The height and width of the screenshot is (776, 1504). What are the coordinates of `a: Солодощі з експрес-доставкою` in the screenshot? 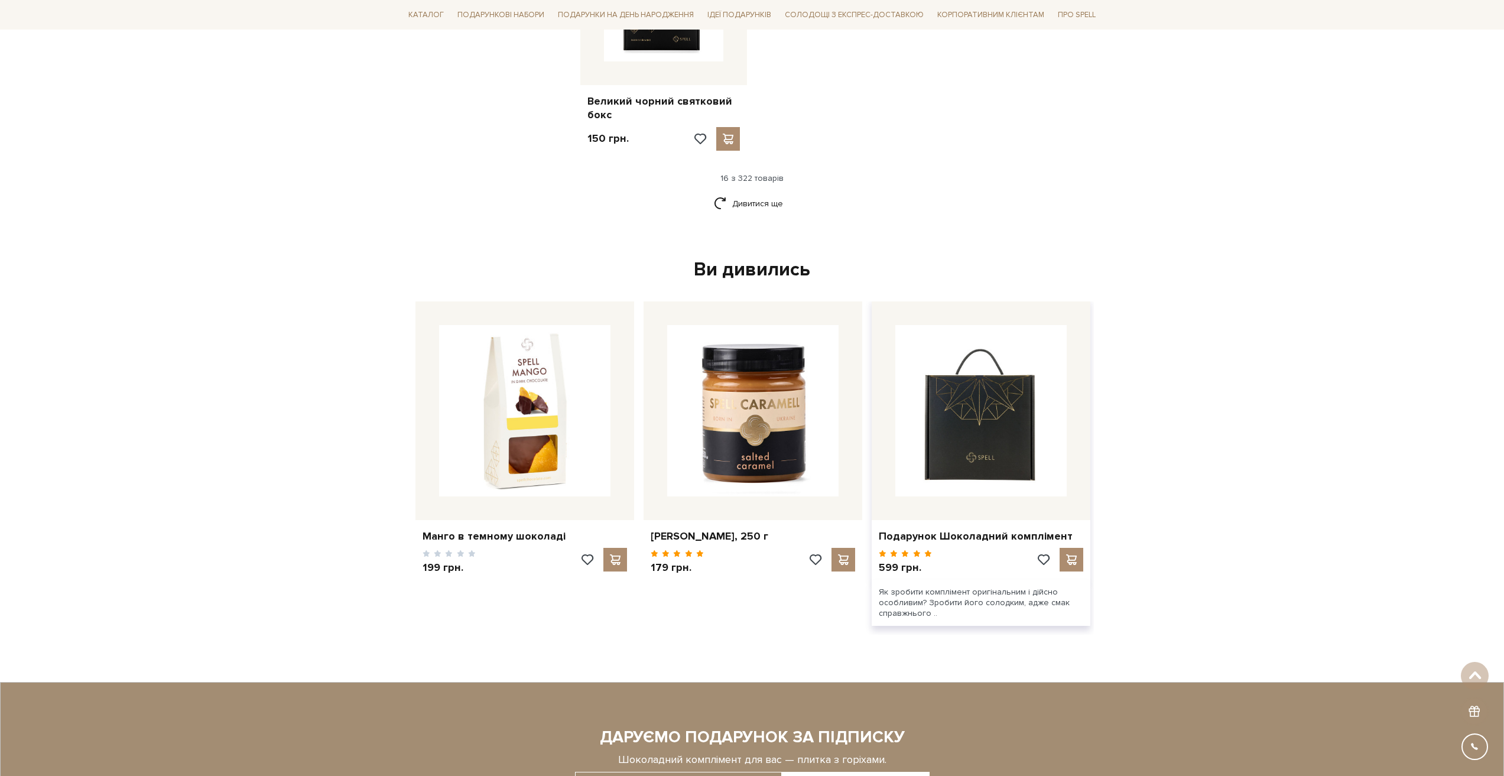 It's located at (854, 15).